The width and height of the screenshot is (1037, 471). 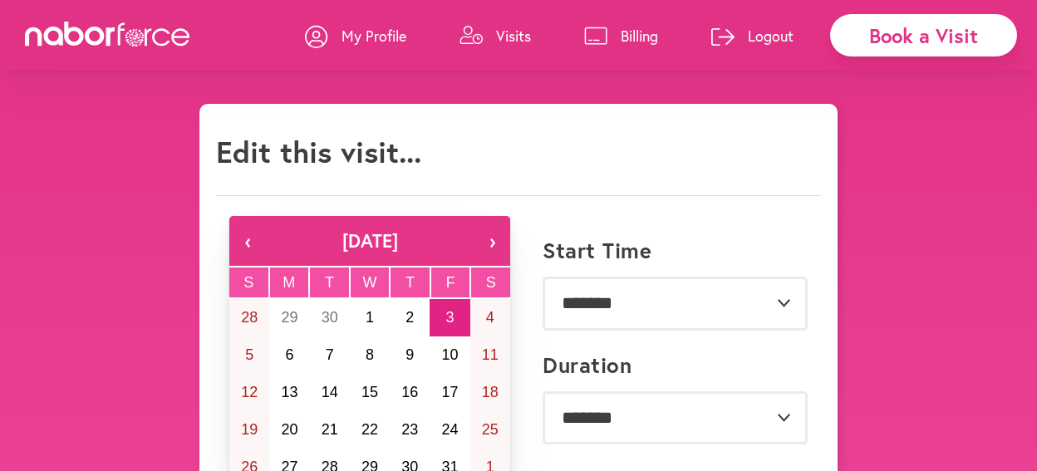 What do you see at coordinates (370, 429) in the screenshot?
I see `button: October 22, 2025` at bounding box center [370, 429].